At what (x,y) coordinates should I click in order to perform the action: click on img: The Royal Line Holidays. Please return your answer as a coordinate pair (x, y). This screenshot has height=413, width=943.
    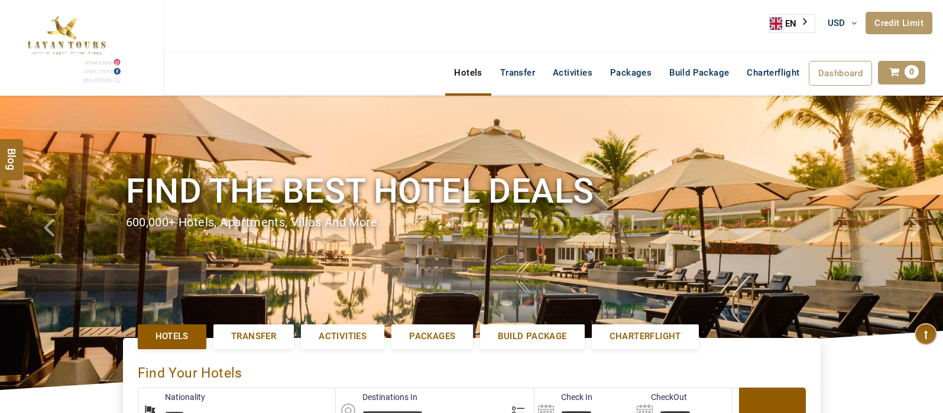
    Looking at the image, I should click on (66, 45).